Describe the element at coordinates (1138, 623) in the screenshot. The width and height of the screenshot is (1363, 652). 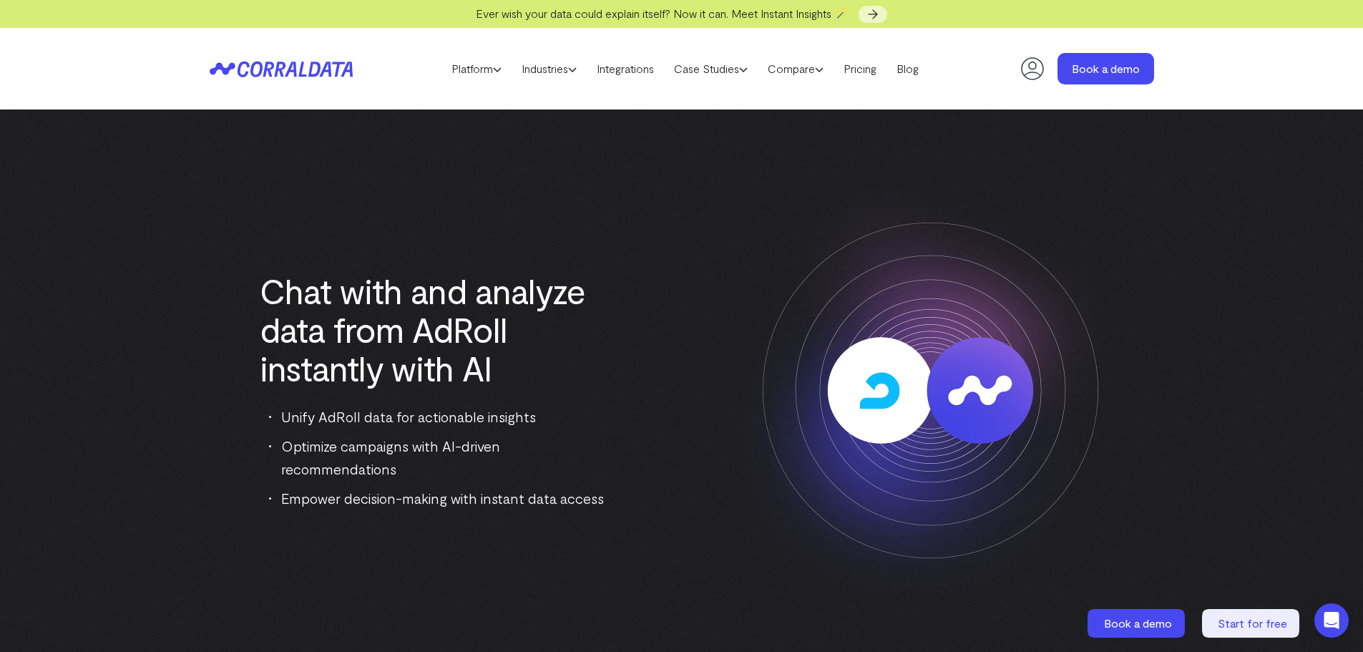
I see `span: Book a demo` at that location.